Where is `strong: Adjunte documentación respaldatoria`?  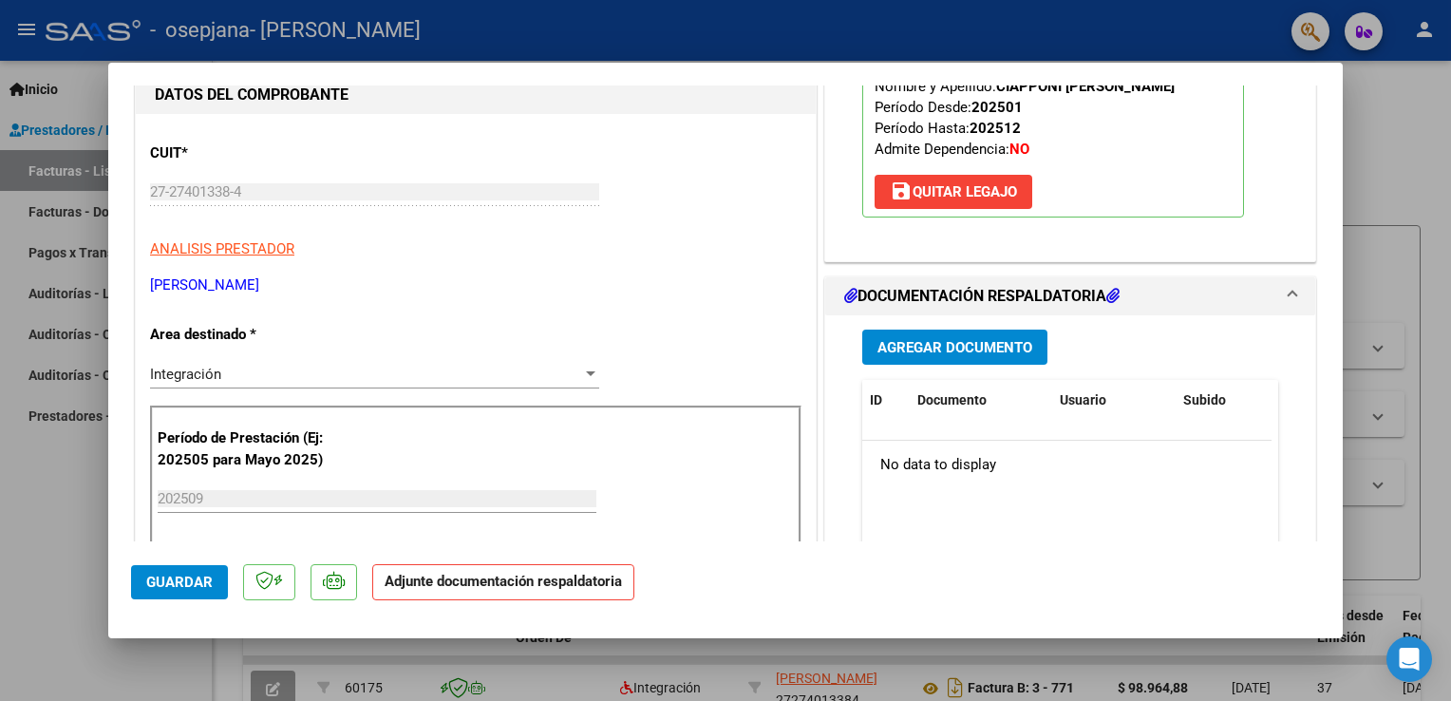
strong: Adjunte documentación respaldatoria is located at coordinates (503, 581).